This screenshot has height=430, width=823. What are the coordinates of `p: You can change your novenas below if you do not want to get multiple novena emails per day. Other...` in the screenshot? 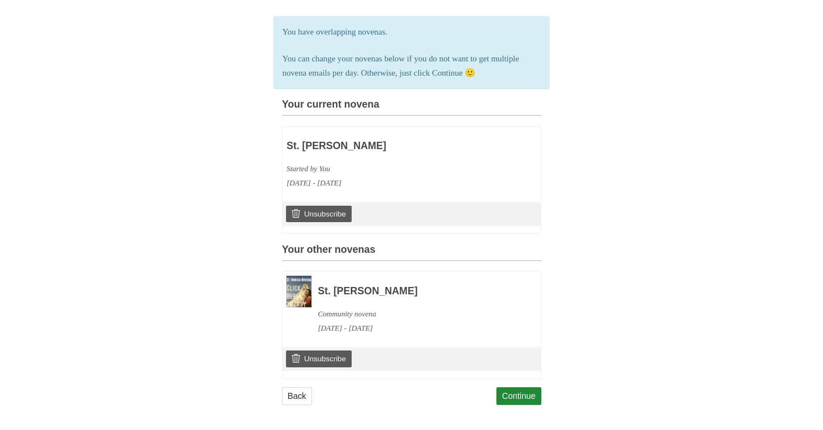 It's located at (412, 66).